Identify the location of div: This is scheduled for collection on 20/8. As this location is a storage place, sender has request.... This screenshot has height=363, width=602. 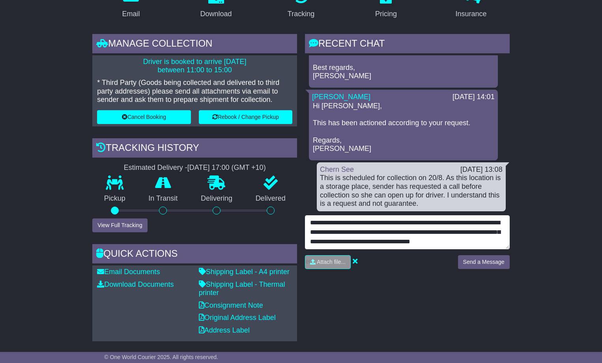
(411, 191).